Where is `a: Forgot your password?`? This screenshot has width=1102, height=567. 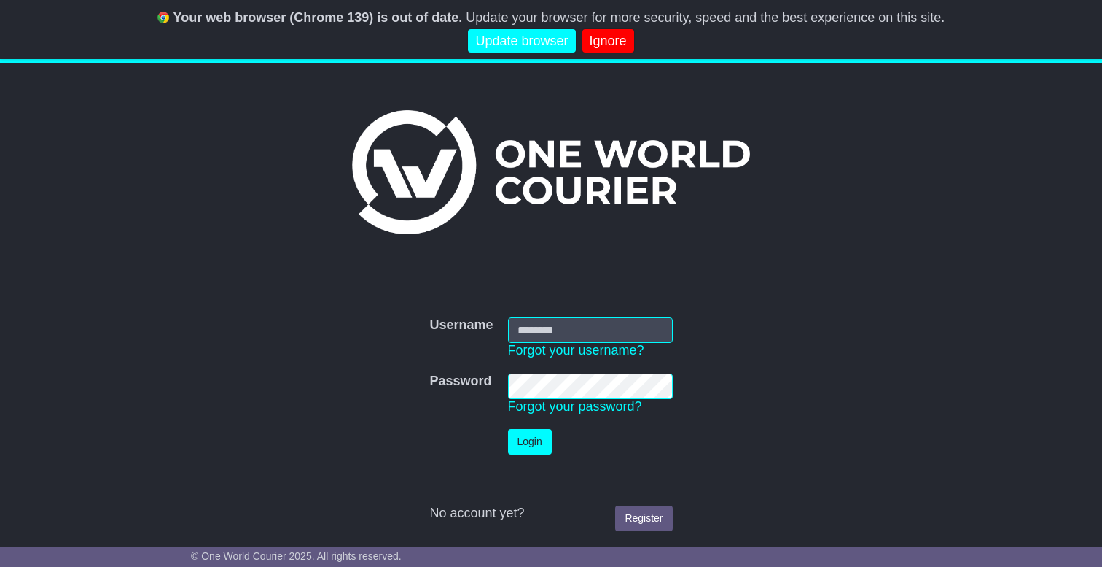
a: Forgot your password? is located at coordinates (575, 406).